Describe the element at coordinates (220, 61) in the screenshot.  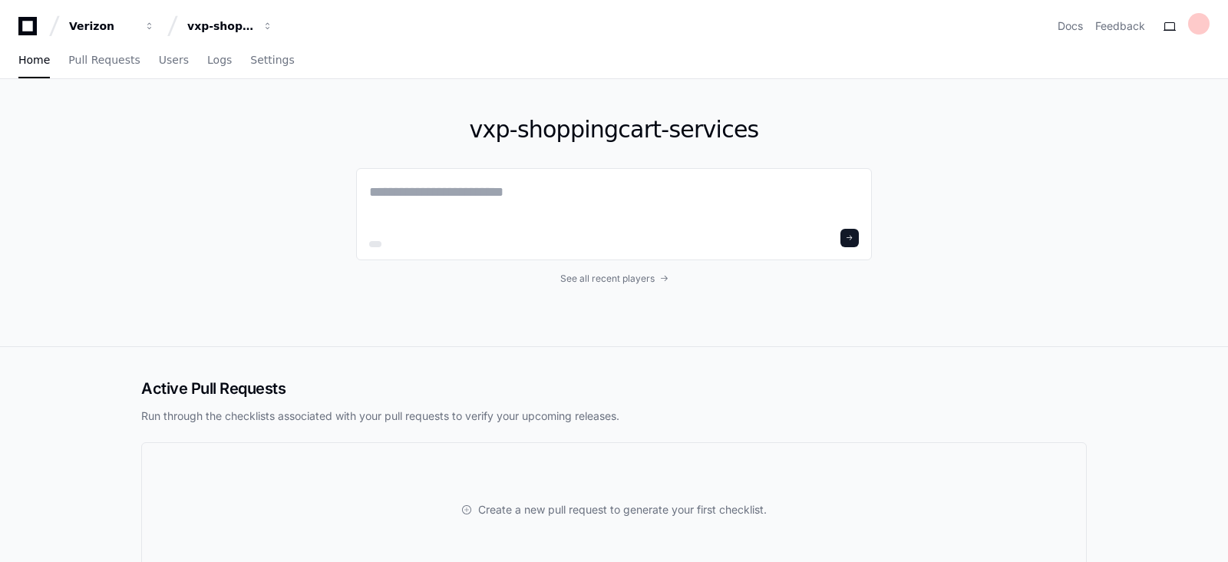
I see `a: Logs` at that location.